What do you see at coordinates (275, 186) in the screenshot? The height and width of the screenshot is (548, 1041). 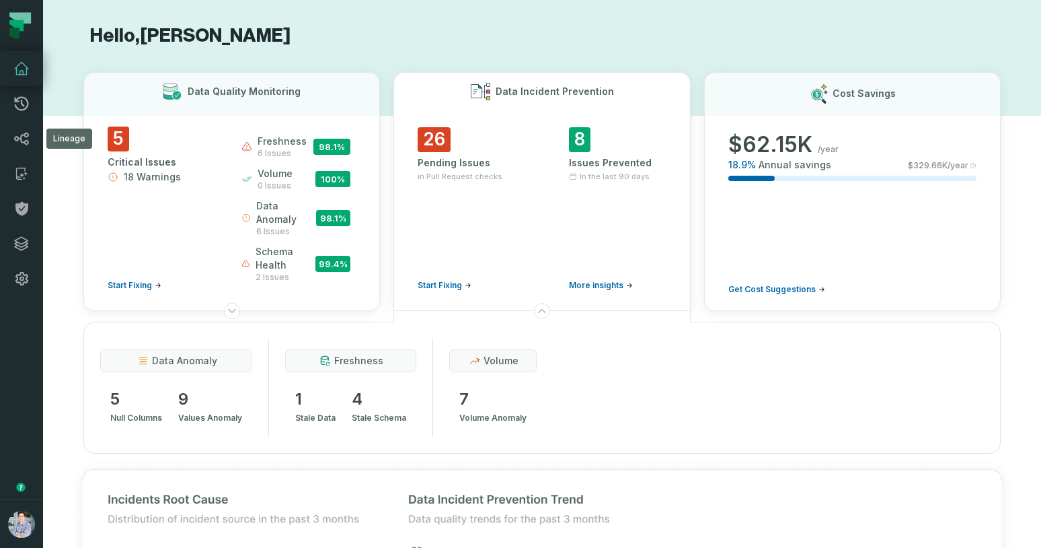 I see `span: 0 issues` at bounding box center [275, 186].